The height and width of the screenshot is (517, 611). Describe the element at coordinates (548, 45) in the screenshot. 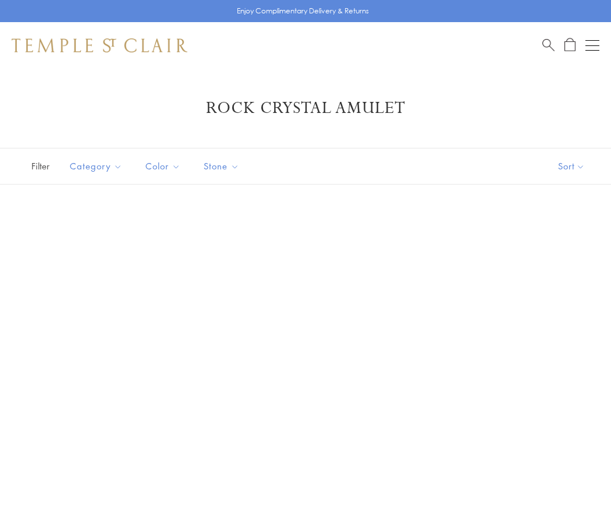

I see `a: Search` at that location.